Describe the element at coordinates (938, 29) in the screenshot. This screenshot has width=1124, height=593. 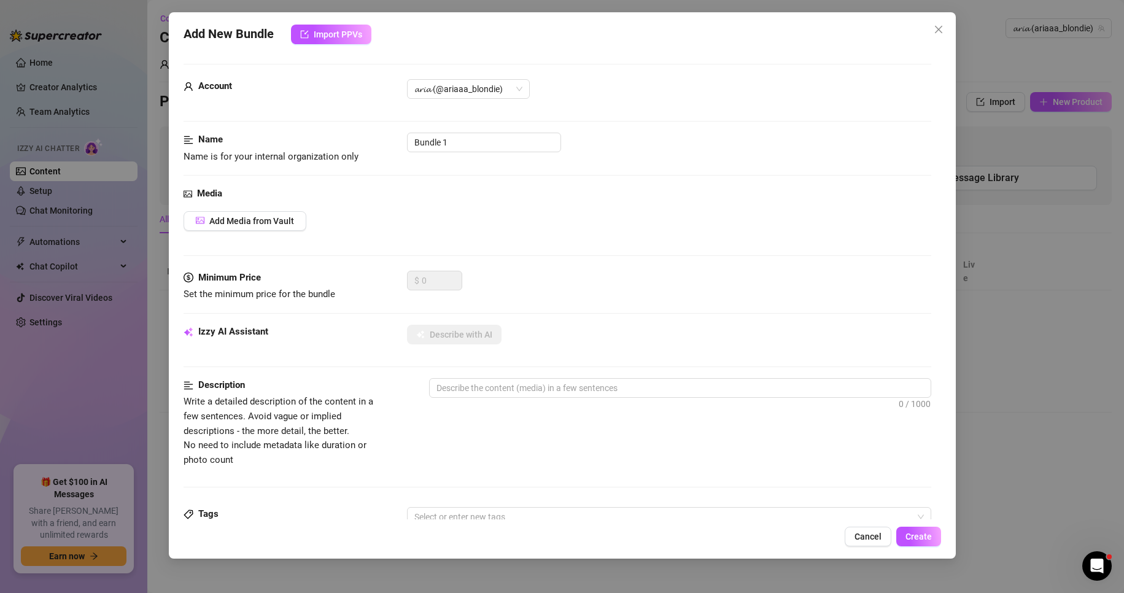
I see `button: Close` at that location.